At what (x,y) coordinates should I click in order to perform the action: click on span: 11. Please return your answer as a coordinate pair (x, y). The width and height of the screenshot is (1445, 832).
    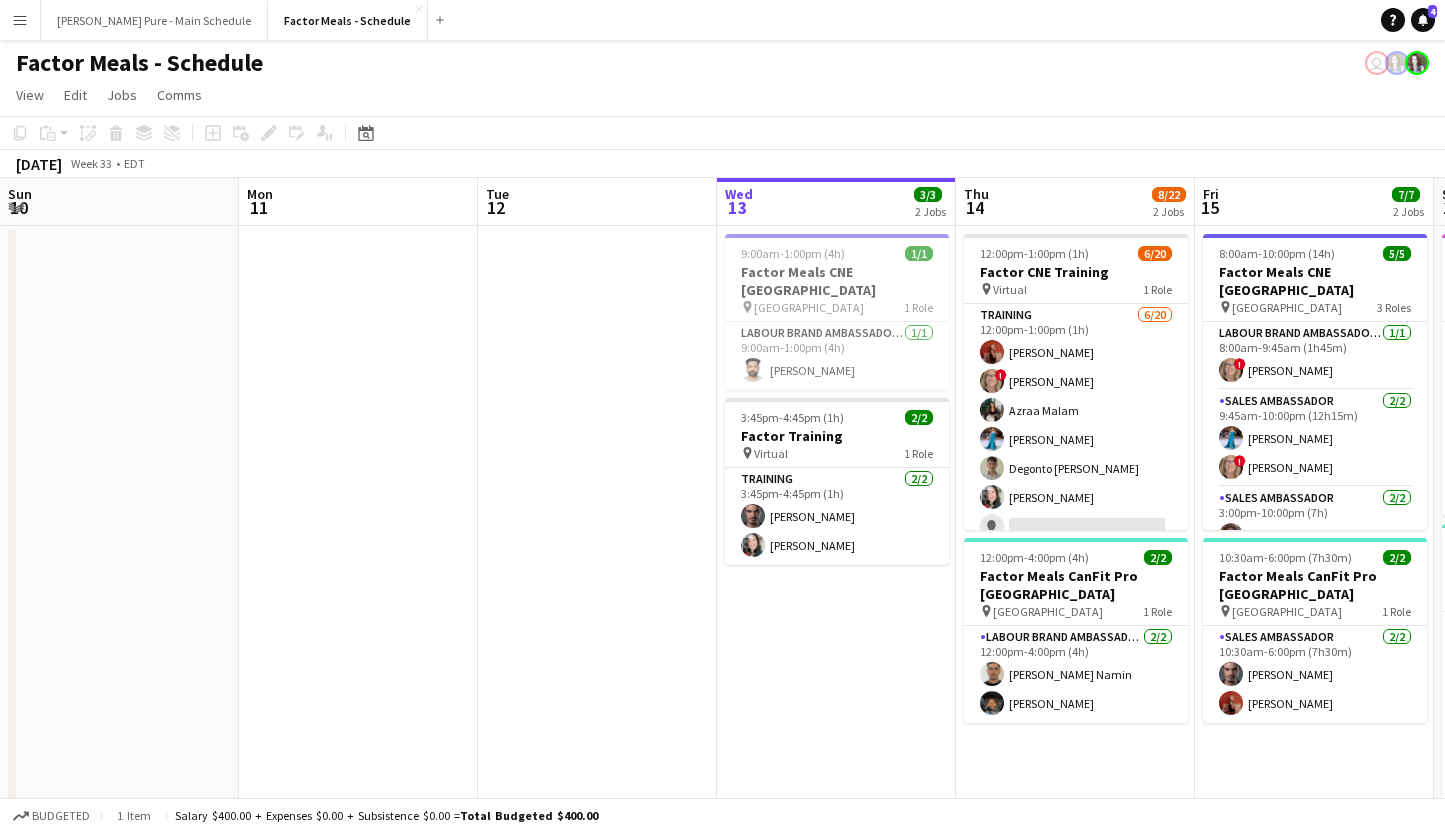
    Looking at the image, I should click on (258, 207).